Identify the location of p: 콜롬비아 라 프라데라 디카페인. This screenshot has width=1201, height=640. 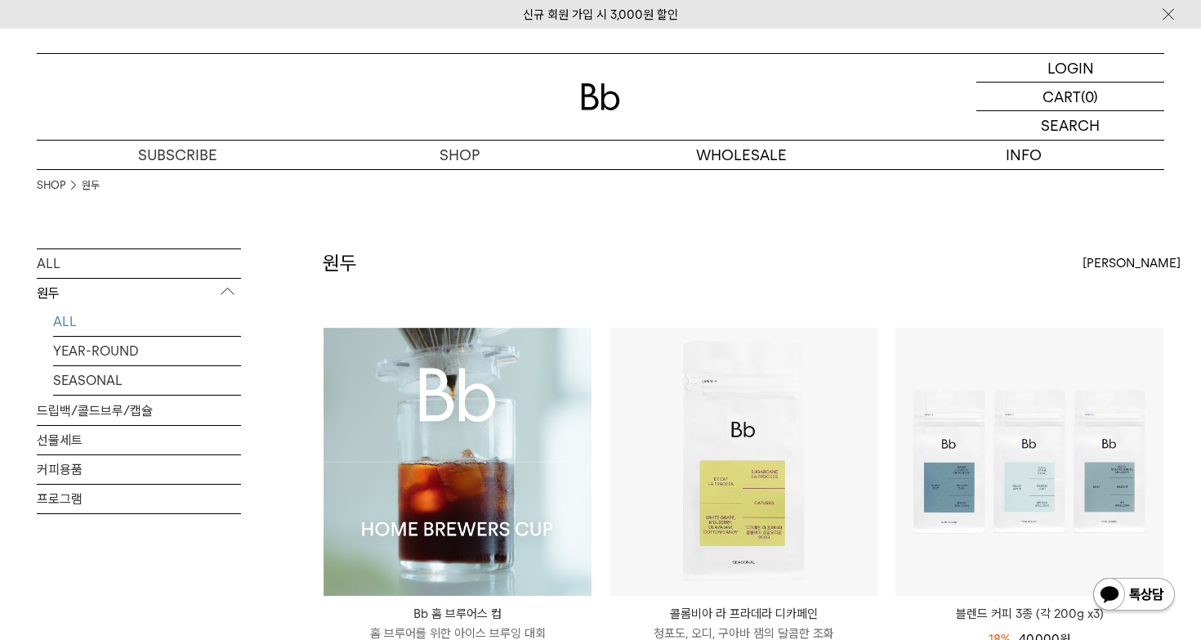
(743, 614).